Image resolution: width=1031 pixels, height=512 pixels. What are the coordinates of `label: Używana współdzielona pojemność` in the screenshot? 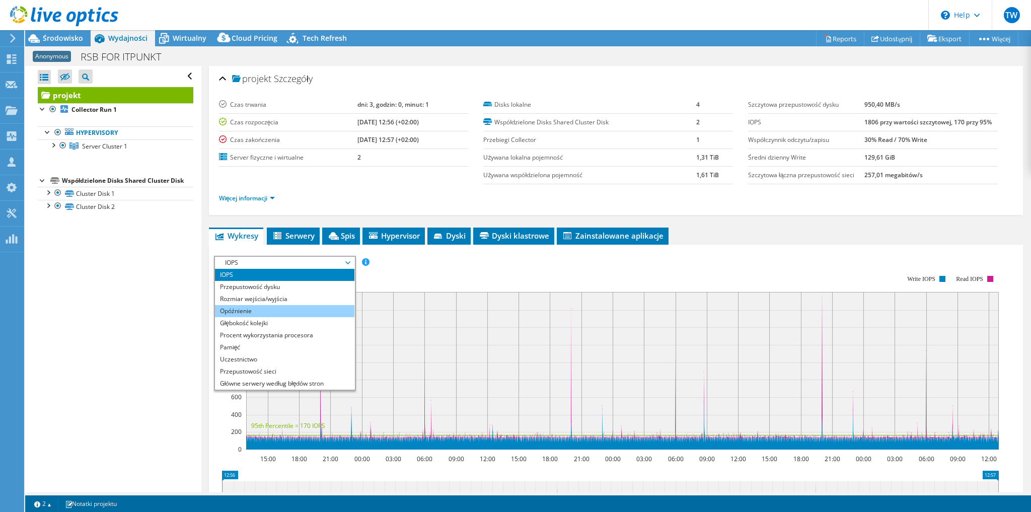 It's located at (590, 175).